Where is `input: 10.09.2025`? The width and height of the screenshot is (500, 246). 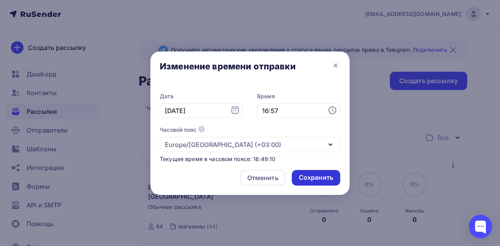
input: 10.09.2025 is located at coordinates (201, 111).